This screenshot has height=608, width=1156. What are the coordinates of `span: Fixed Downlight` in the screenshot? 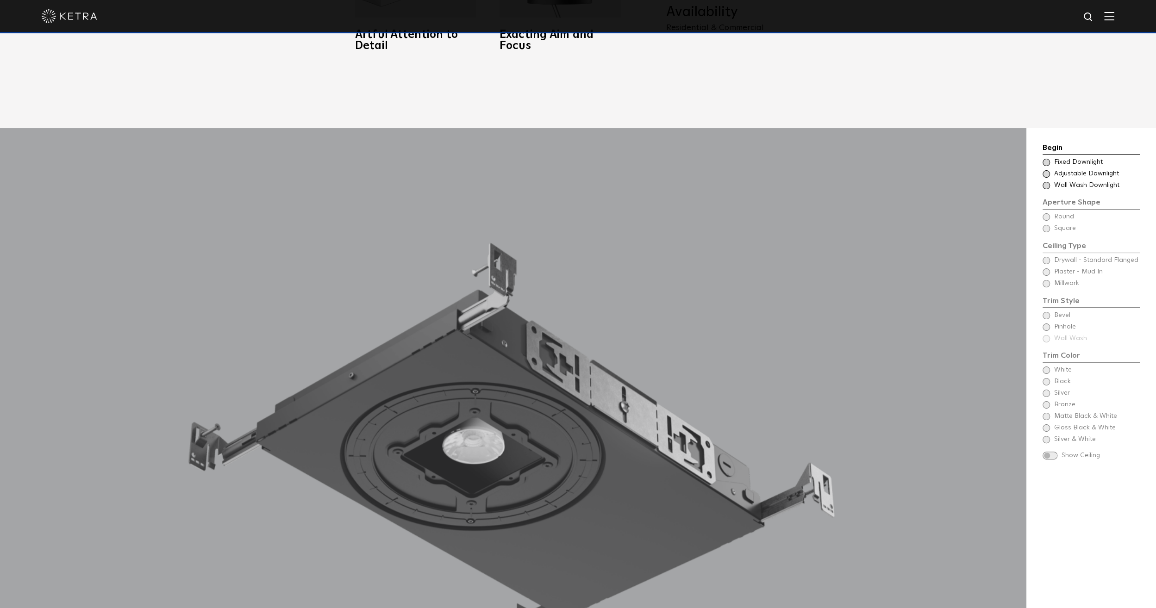 It's located at (1096, 162).